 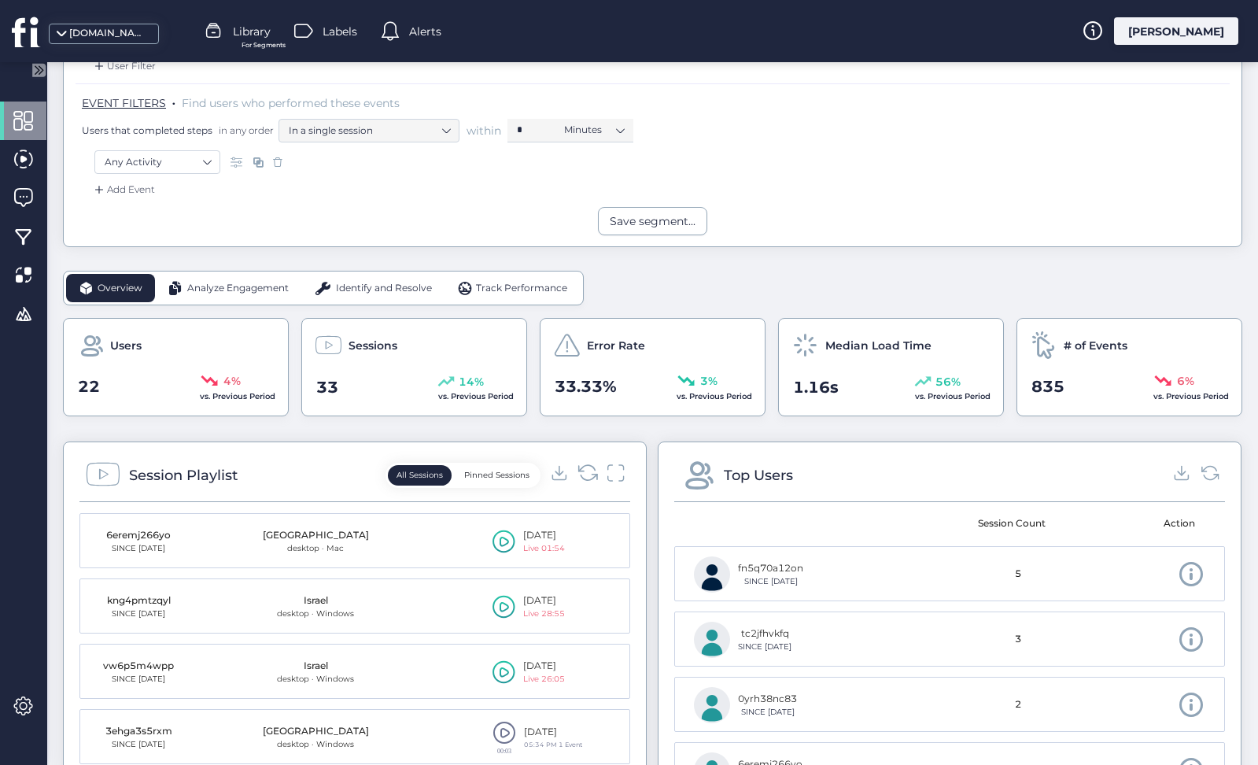 I want to click on span: 5, so click(x=1018, y=574).